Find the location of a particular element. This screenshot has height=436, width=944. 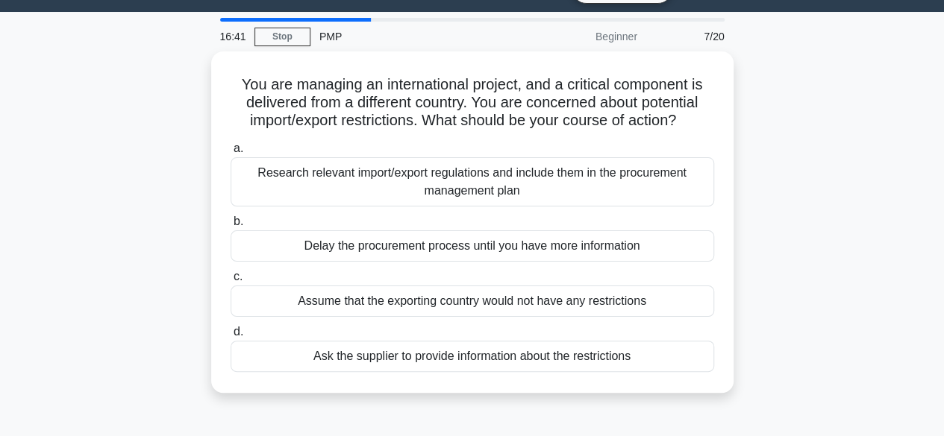

div: Assume that the exporting country would not have any restrictions is located at coordinates (472, 301).